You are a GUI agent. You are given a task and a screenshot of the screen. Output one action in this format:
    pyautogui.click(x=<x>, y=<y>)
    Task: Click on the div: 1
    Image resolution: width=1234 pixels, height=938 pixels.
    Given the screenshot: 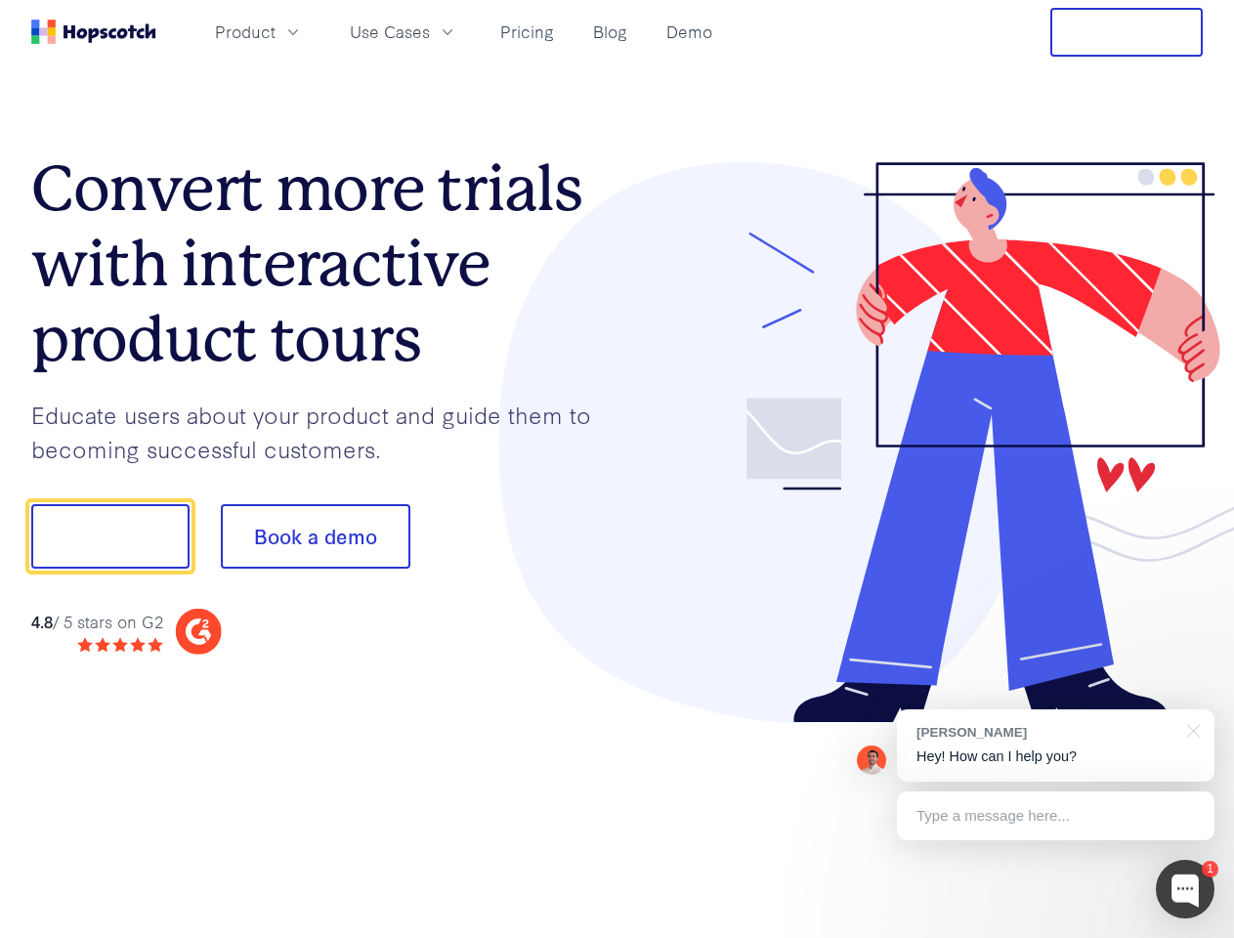 What is the action you would take?
    pyautogui.click(x=1210, y=869)
    